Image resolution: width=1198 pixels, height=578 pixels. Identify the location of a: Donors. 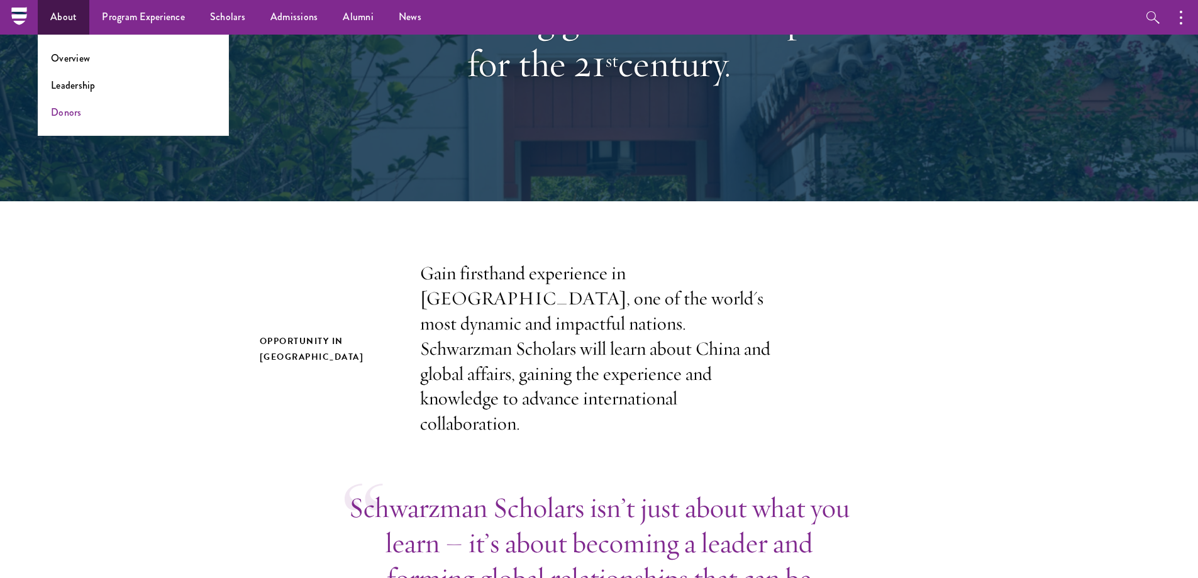
(66, 112).